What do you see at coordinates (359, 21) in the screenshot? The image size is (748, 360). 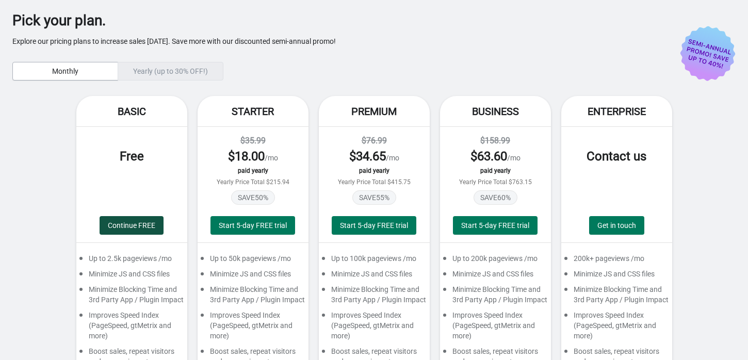 I see `div: Pick your plan.` at bounding box center [359, 21].